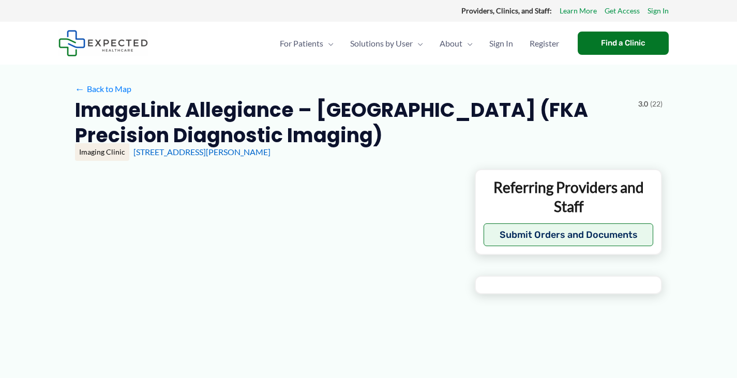 This screenshot has width=737, height=378. Describe the element at coordinates (302, 43) in the screenshot. I see `span: For Patients` at that location.